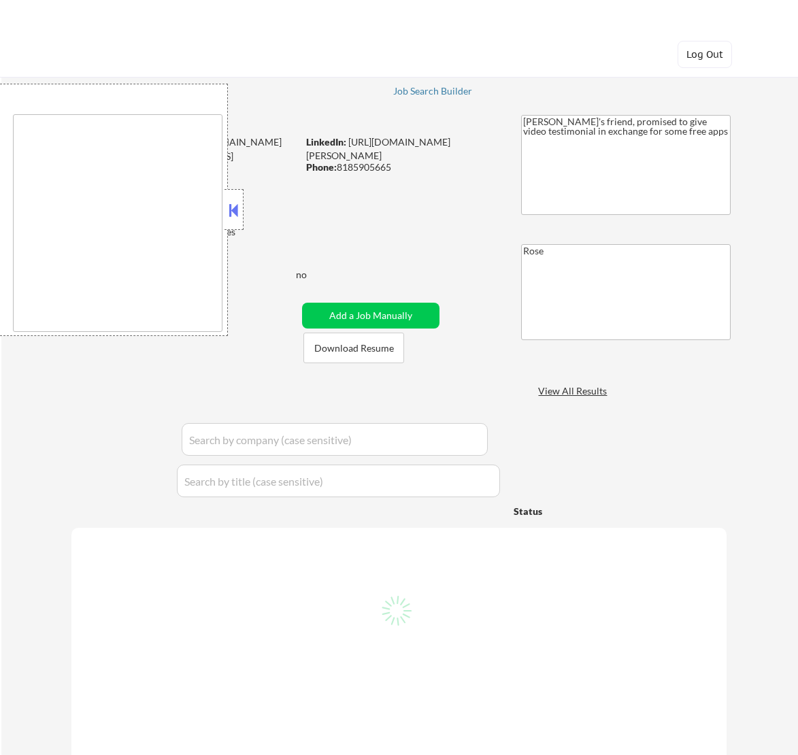 This screenshot has height=755, width=798. Describe the element at coordinates (574, 391) in the screenshot. I see `div: View All Results` at that location.